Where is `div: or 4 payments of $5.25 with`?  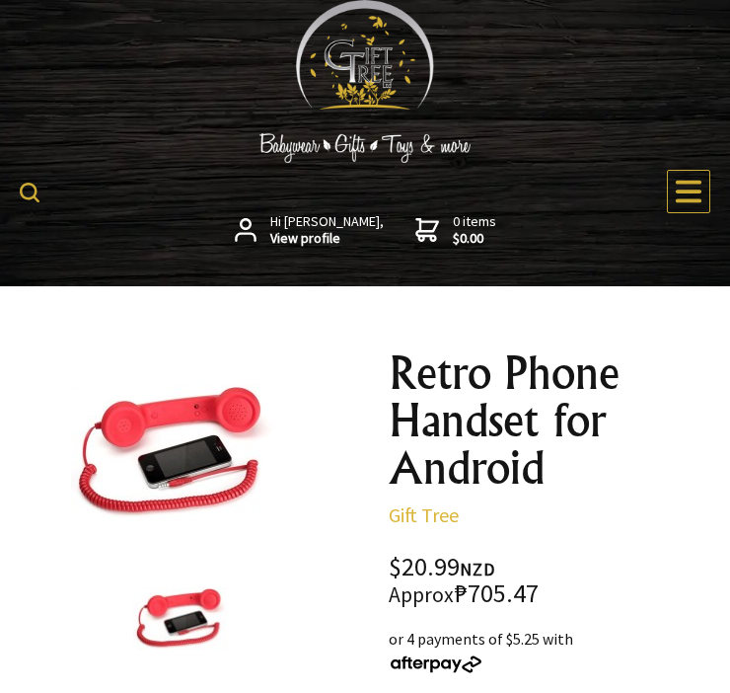 div: or 4 payments of $5.25 with is located at coordinates (544, 650).